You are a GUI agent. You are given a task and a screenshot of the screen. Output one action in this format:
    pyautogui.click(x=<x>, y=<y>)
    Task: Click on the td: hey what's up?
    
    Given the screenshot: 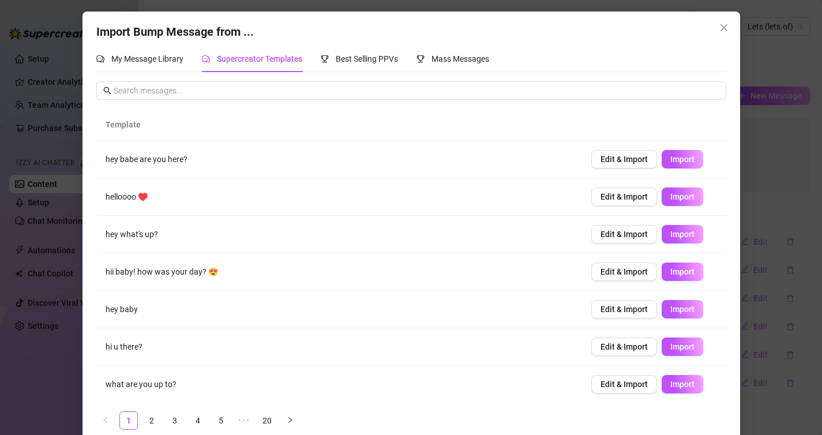 What is the action you would take?
    pyautogui.click(x=339, y=234)
    